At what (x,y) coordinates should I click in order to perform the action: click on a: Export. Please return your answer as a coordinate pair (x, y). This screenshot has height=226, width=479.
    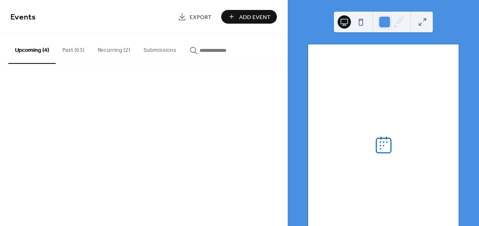
    Looking at the image, I should click on (194, 17).